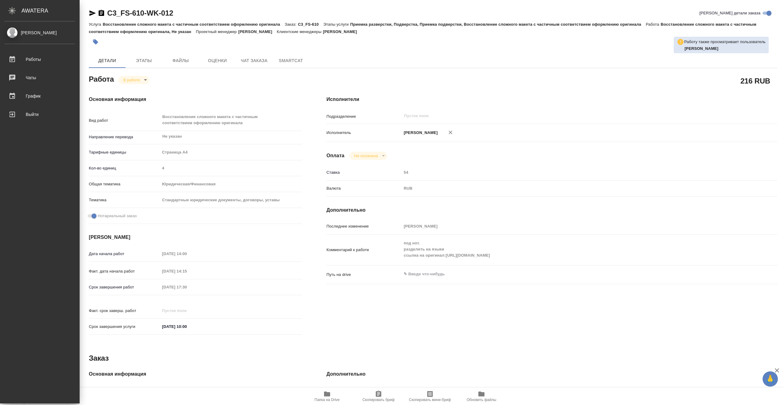 The height and width of the screenshot is (405, 784). I want to click on p: Восстановление сложного макета с частичным соответствием оформлению оригинала, so click(194, 24).